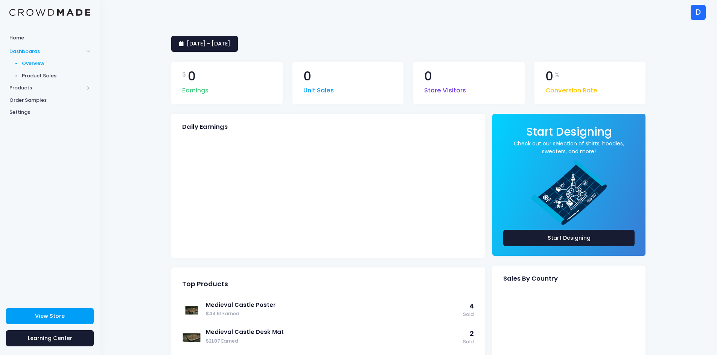  What do you see at coordinates (568, 148) in the screenshot?
I see `a: Check out our selection of shirts, hoodies, sweaters, and more!` at bounding box center [568, 148].